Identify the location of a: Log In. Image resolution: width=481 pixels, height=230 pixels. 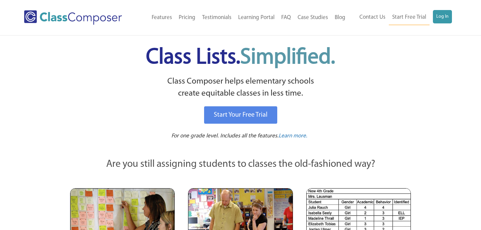
(443, 17).